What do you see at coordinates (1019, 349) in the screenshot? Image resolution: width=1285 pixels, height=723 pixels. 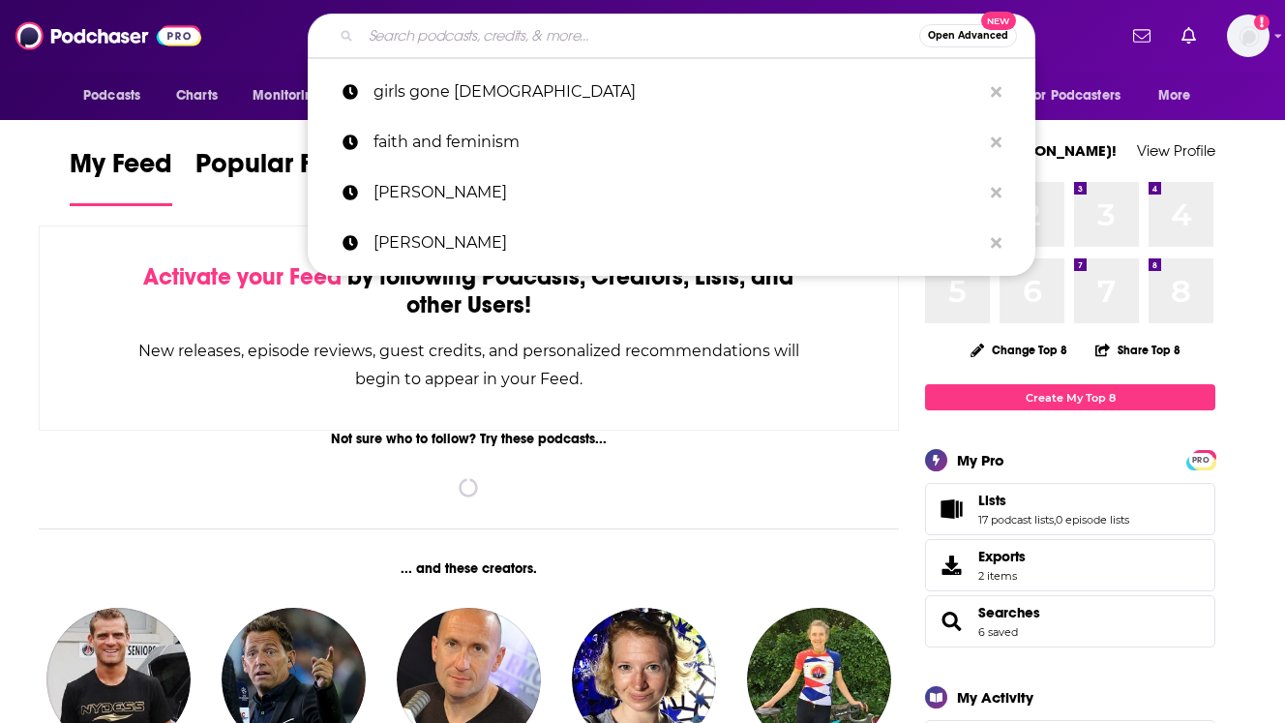 I see `button: Change Top 8` at bounding box center [1019, 349].